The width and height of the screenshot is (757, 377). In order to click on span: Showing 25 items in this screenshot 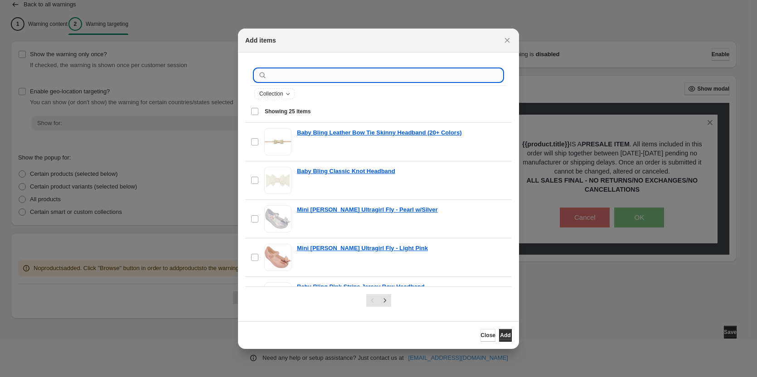, I will do `click(287, 112)`.